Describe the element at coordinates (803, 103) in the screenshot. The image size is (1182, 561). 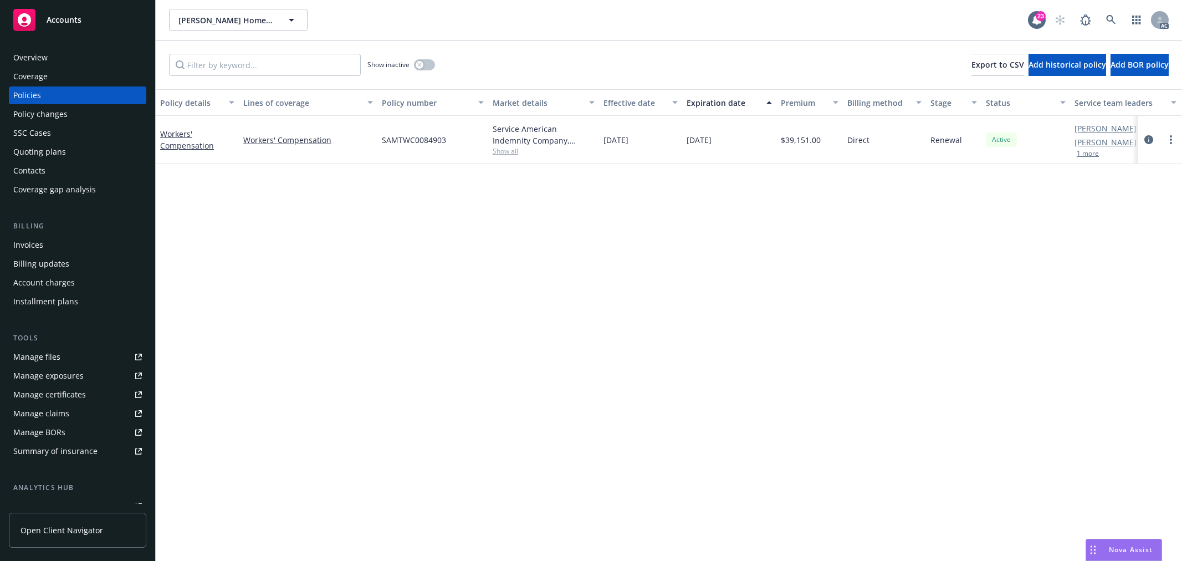
I see `div: Premium` at that location.